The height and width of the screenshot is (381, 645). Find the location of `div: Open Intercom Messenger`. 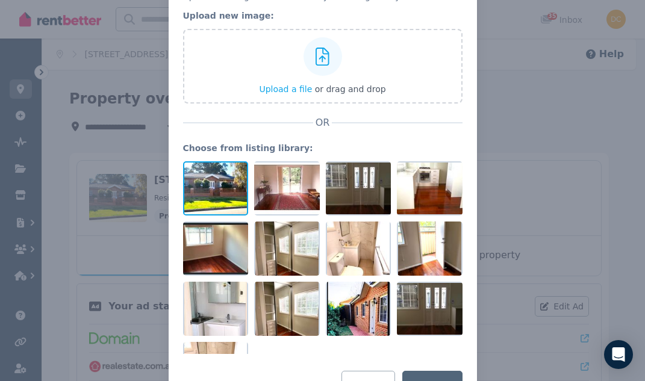

div: Open Intercom Messenger is located at coordinates (619, 355).